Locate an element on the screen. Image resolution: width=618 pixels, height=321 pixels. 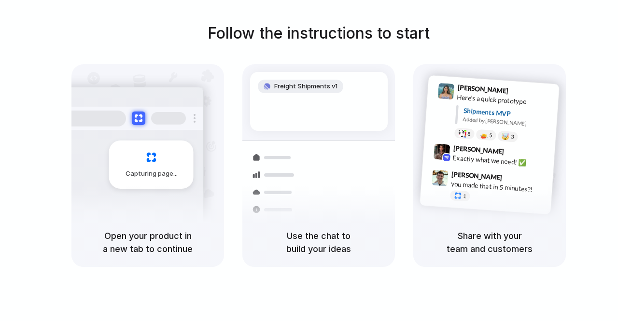
div: Exactly what we need! ✅ is located at coordinates (500, 161).